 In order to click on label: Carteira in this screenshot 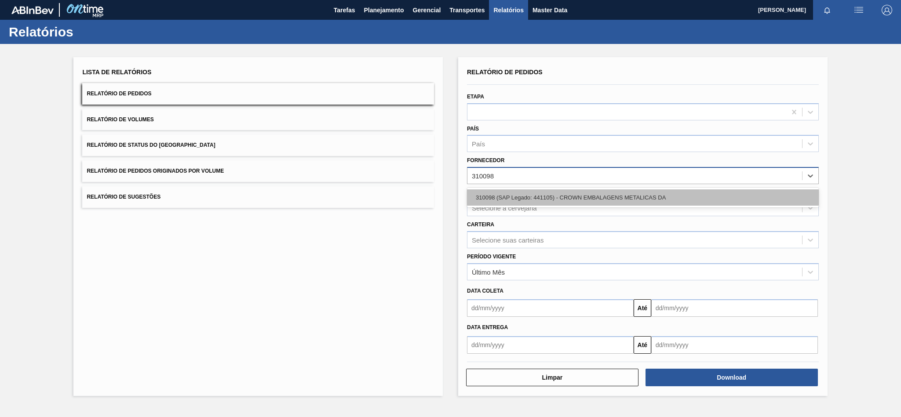, I will do `click(481, 225)`.